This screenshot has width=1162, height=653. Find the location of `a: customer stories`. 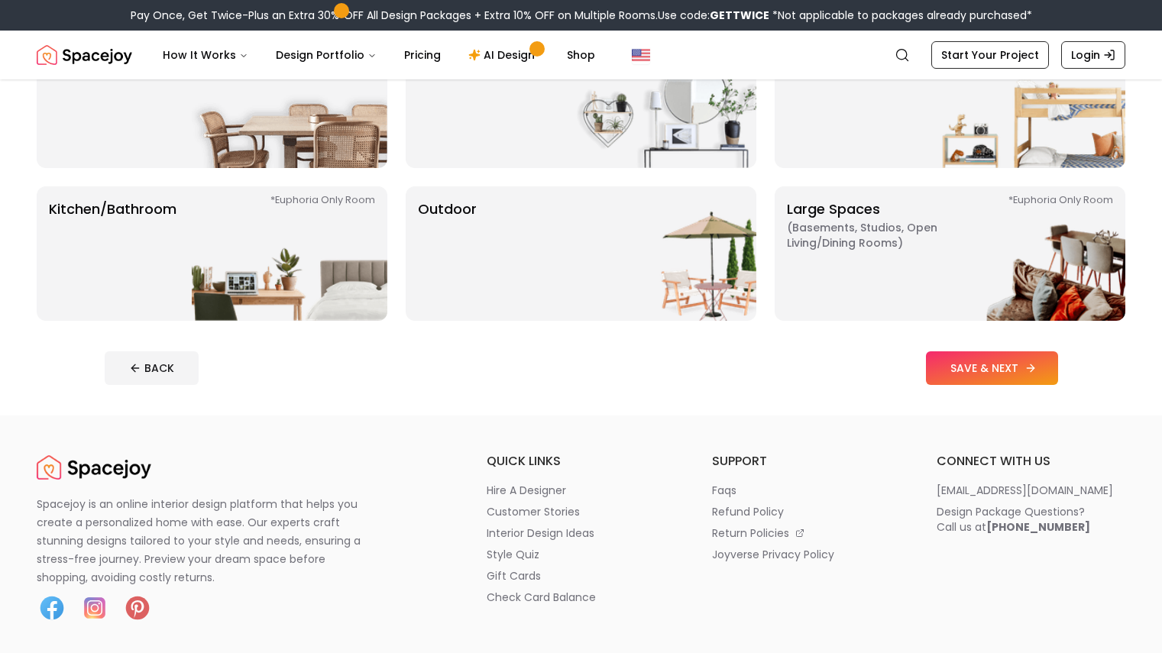

a: customer stories is located at coordinates (580, 512).